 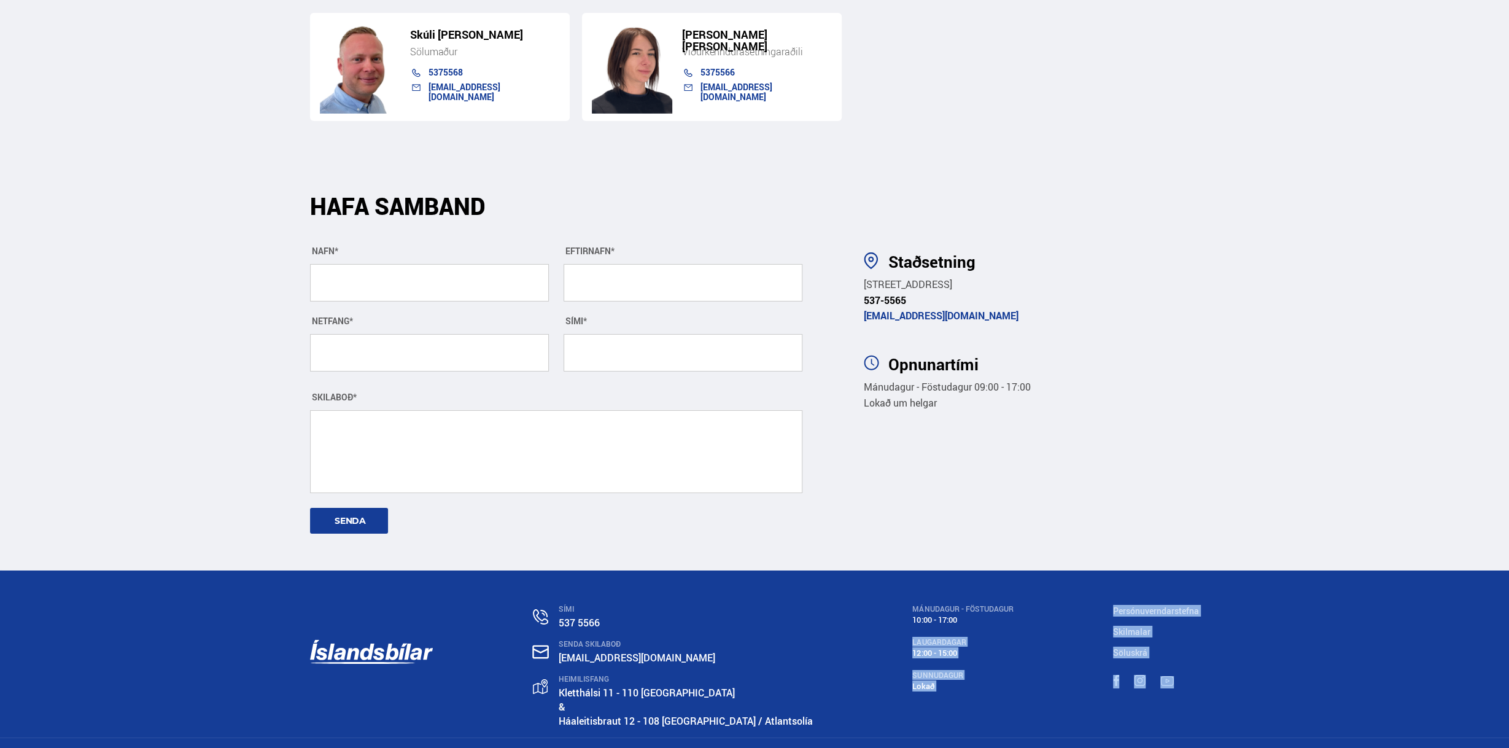 I want to click on div: Viðurkenndur, so click(x=757, y=52).